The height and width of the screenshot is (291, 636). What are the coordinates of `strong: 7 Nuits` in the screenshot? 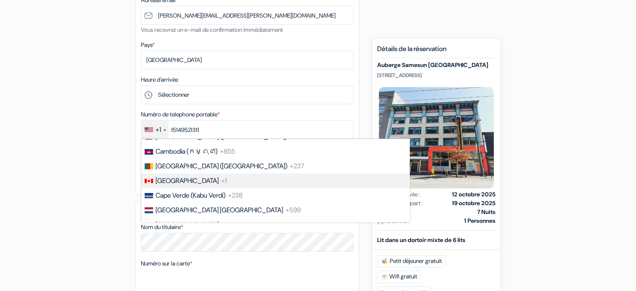 It's located at (487, 212).